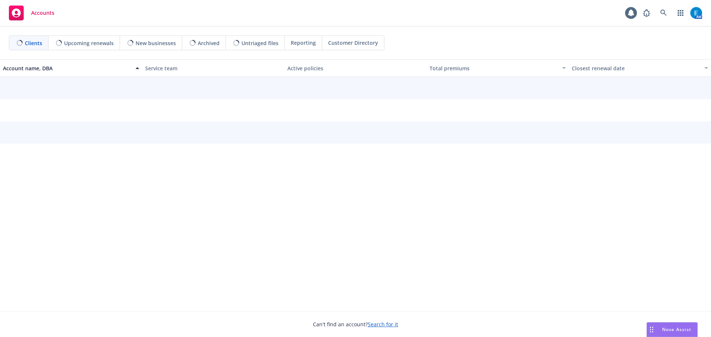 The width and height of the screenshot is (711, 337). Describe the element at coordinates (355, 324) in the screenshot. I see `span: Can't find an account?` at that location.